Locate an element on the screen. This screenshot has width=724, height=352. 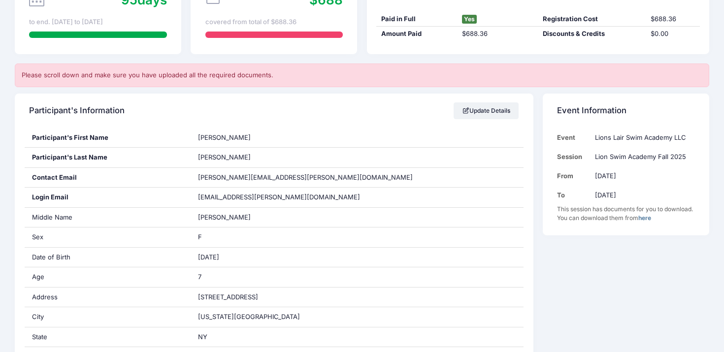
div: Please scroll down and make sure you have uploaded all the required documents. is located at coordinates (362, 75).